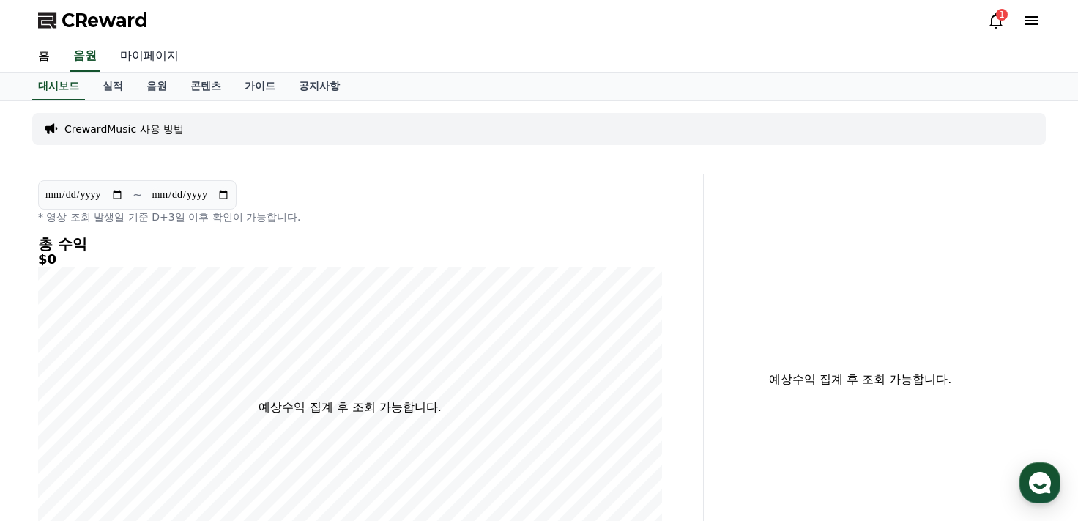 This screenshot has width=1078, height=521. What do you see at coordinates (996, 21) in the screenshot?
I see `a: 1` at bounding box center [996, 21].